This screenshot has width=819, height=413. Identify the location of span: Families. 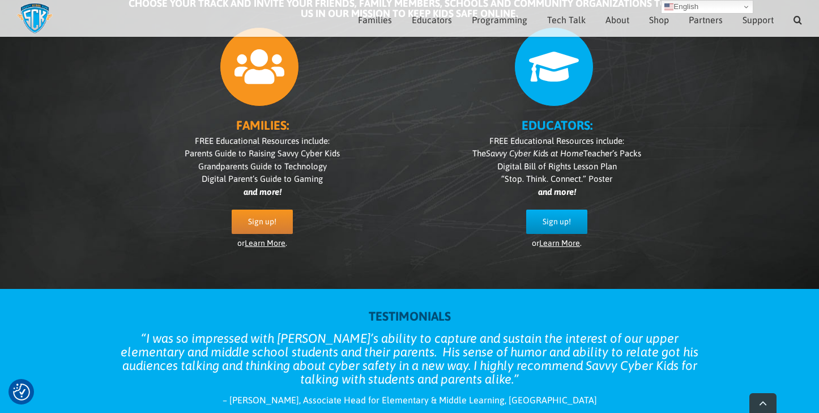
(375, 20).